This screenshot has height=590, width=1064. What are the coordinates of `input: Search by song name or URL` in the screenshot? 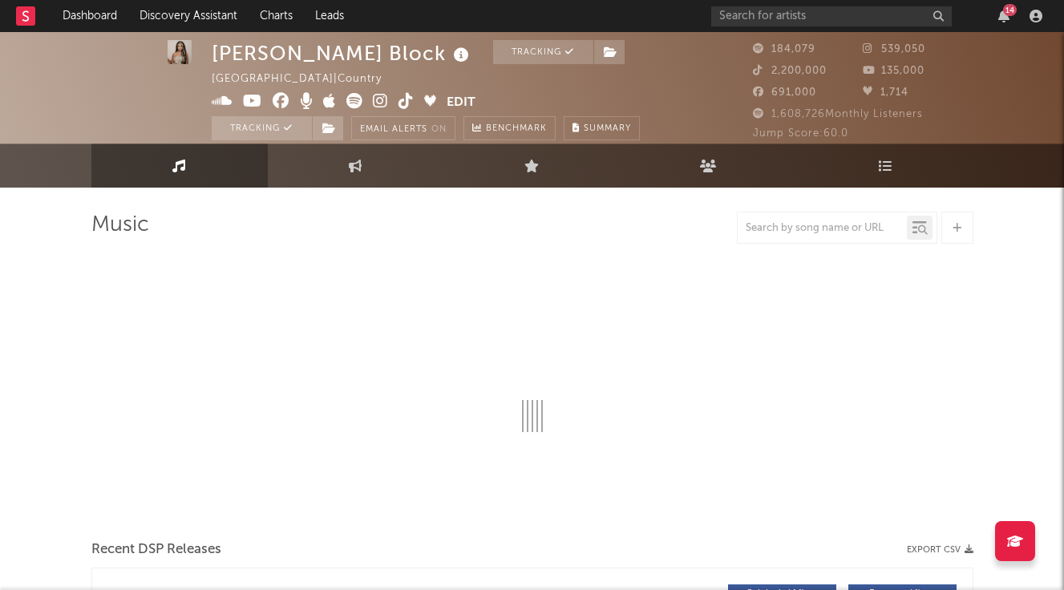 It's located at (822, 229).